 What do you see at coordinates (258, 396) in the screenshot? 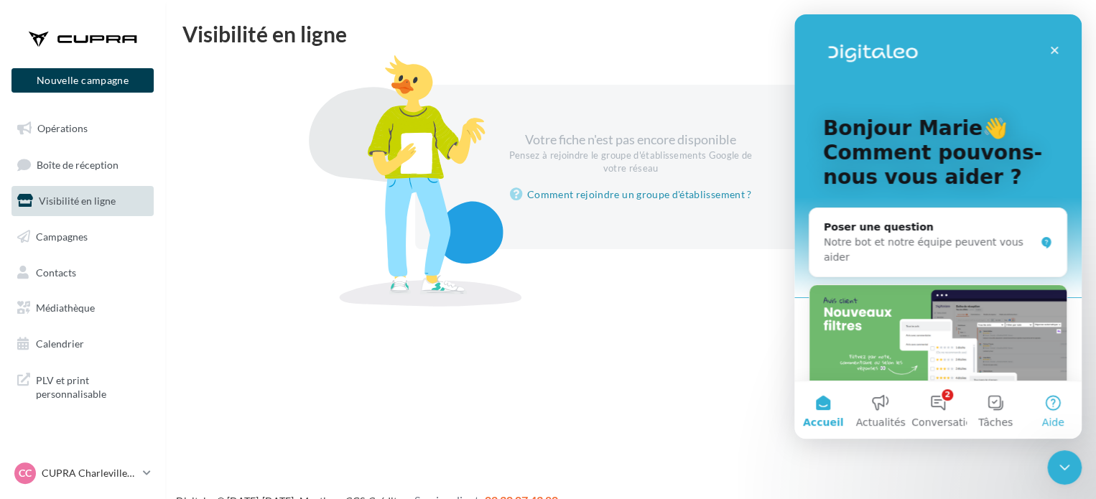
I see `button: Aide` at bounding box center [258, 396].